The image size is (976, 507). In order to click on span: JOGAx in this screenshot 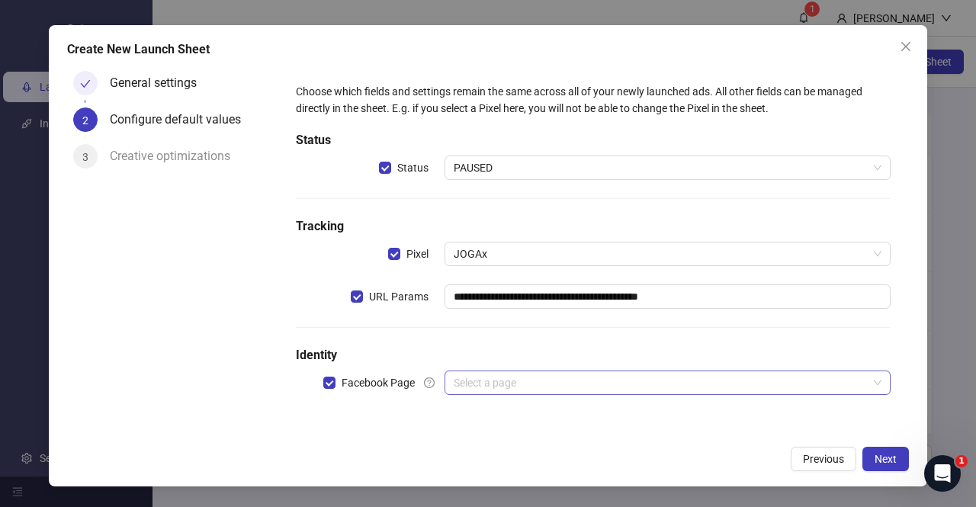, I will do `click(667, 254)`.